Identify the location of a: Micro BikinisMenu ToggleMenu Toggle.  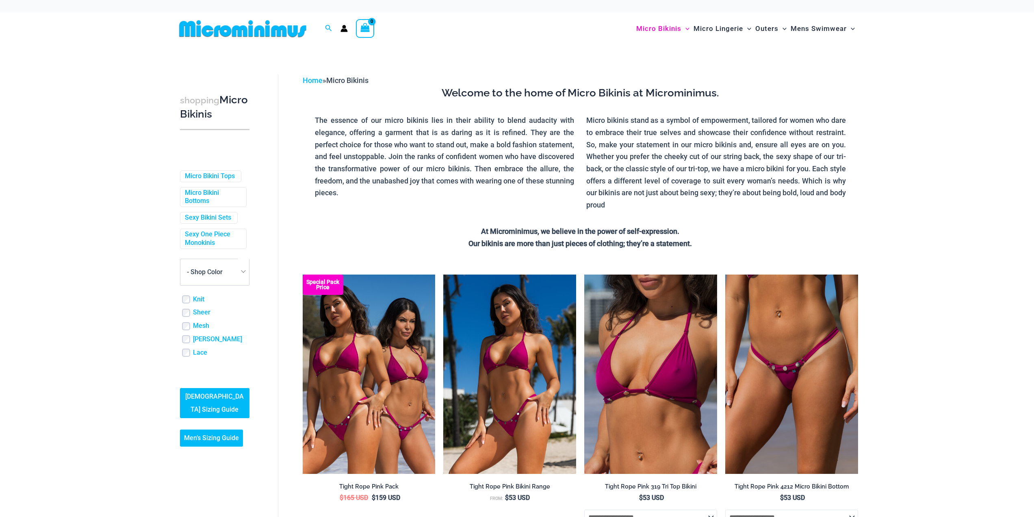
(663, 28).